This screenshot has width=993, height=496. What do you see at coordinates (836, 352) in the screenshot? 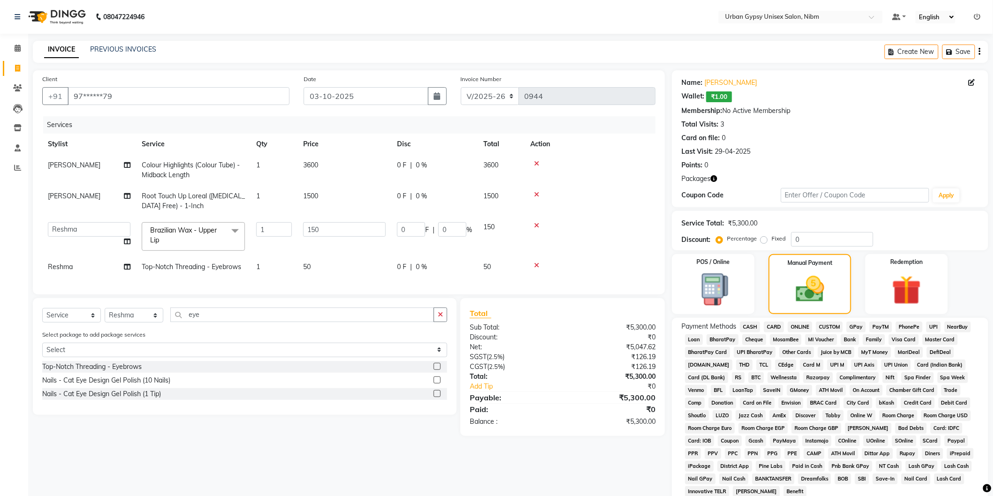
I see `span: Juice by MCB` at bounding box center [836, 352].